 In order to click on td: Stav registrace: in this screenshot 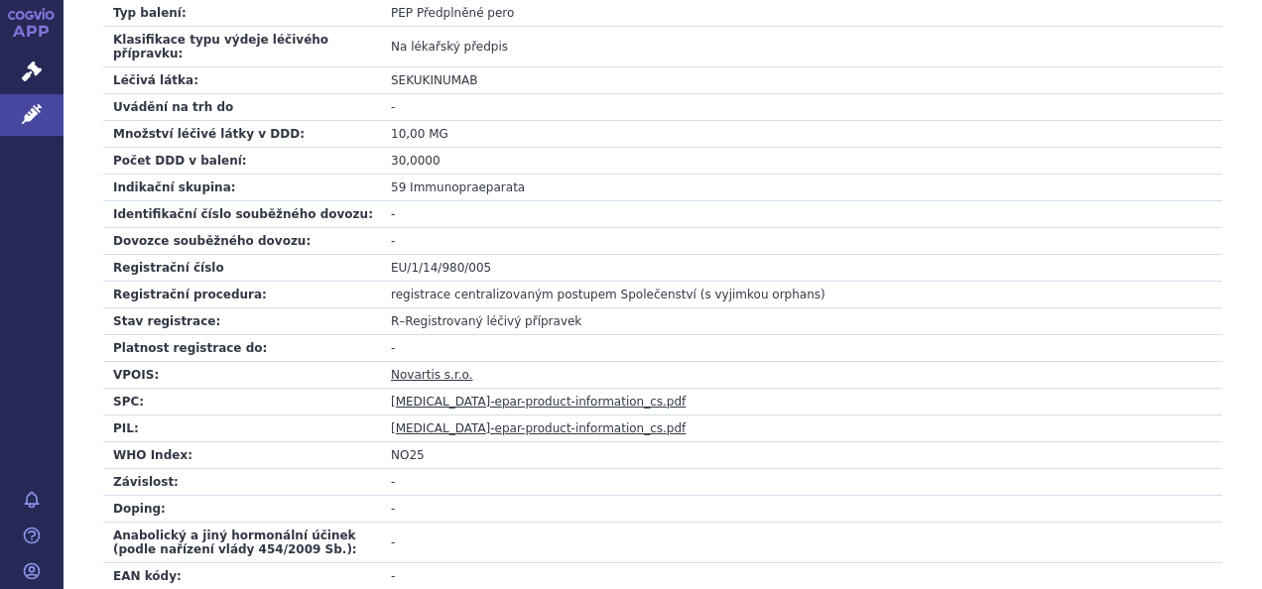, I will do `click(242, 320)`.